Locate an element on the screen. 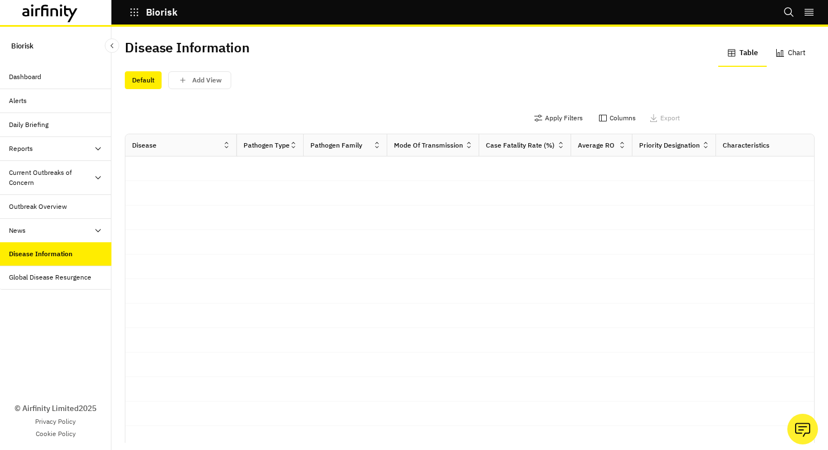 The height and width of the screenshot is (450, 828). button: Search is located at coordinates (789, 12).